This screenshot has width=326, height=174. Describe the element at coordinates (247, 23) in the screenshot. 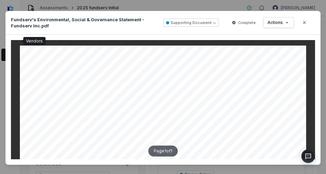

I see `span: Complete` at that location.